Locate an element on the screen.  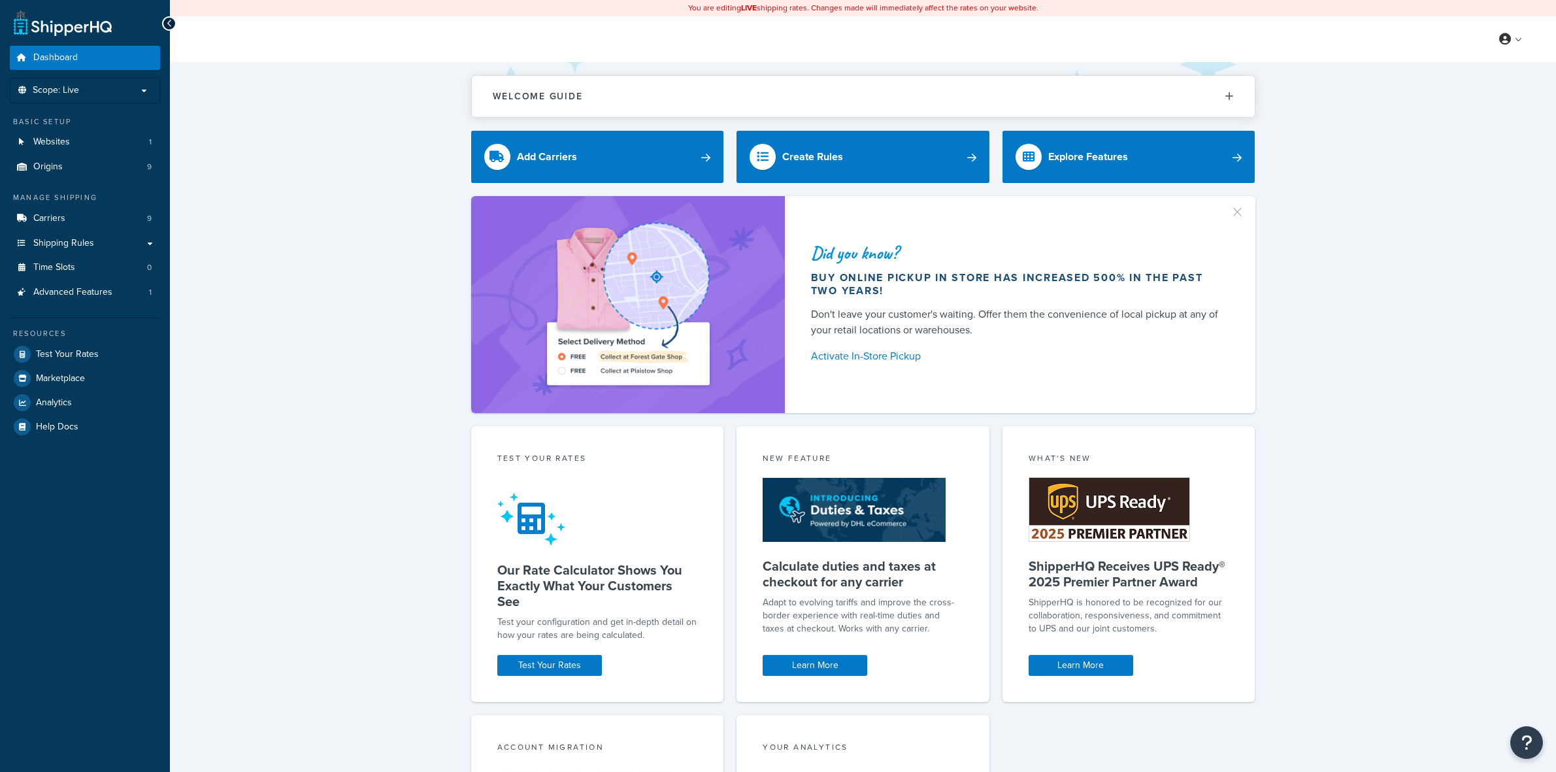
a: Time Slots0 is located at coordinates (85, 267).